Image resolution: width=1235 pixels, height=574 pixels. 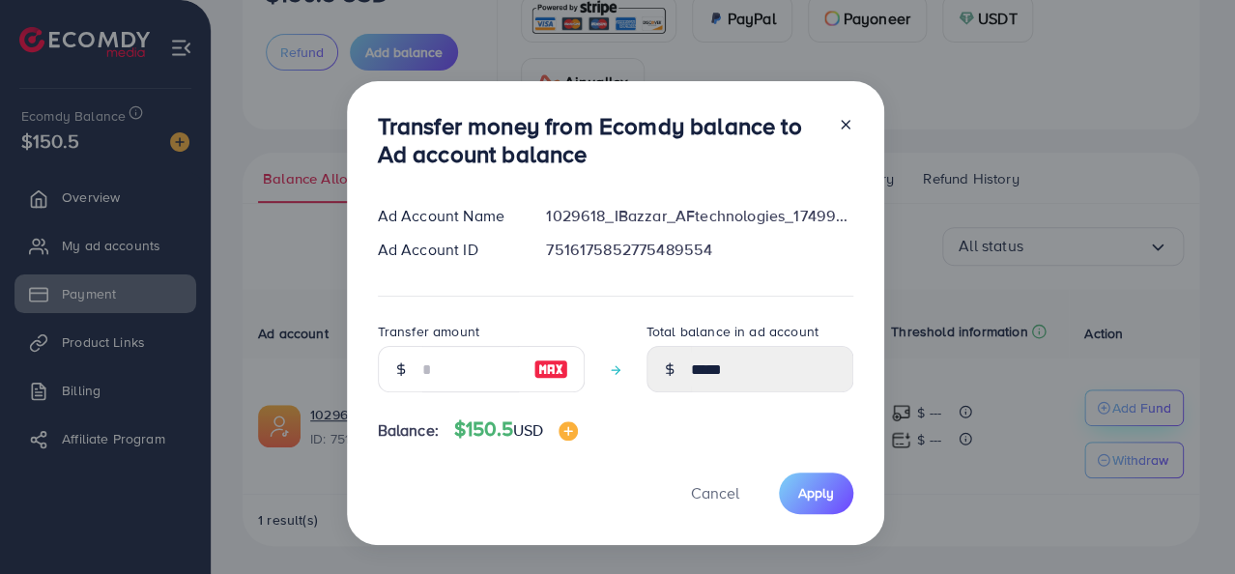 What do you see at coordinates (408, 430) in the screenshot?
I see `span: Balance:` at bounding box center [408, 430].